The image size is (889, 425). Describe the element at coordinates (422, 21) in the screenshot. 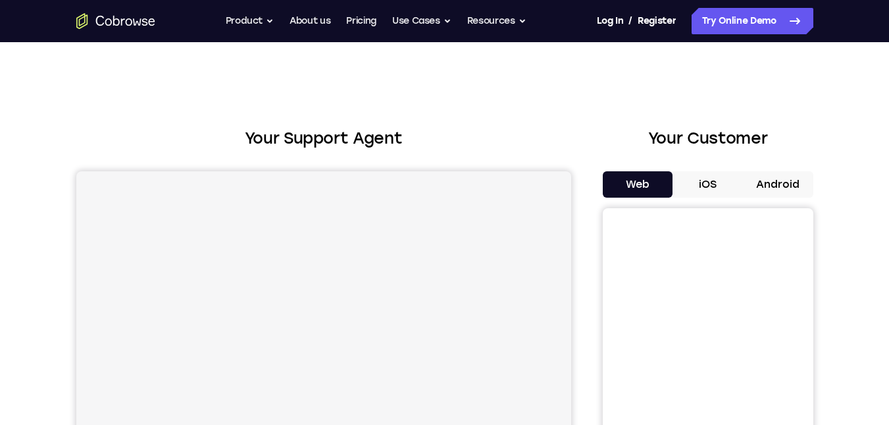

I see `button: Use Cases` at that location.